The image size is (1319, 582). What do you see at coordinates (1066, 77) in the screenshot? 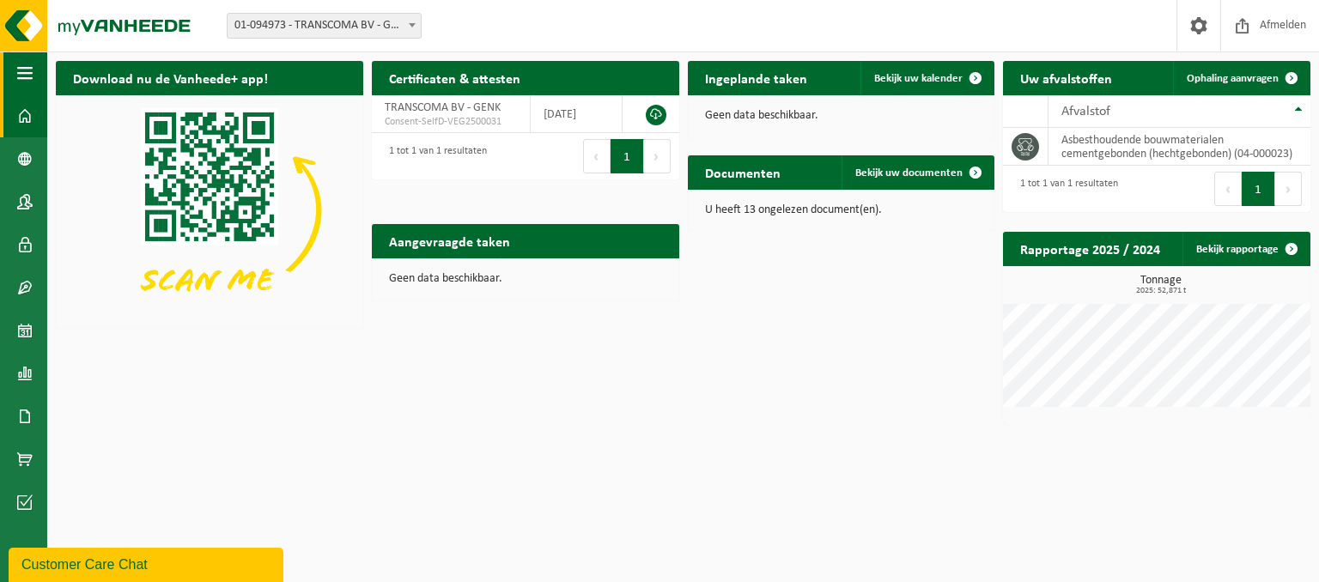
I see `h2: Uw afvalstoffen` at bounding box center [1066, 77].